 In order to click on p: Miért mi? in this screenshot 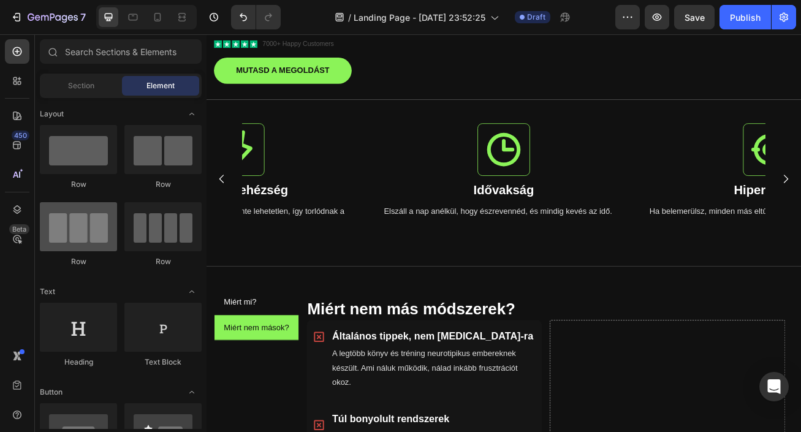, I will do `click(42, 332)`.